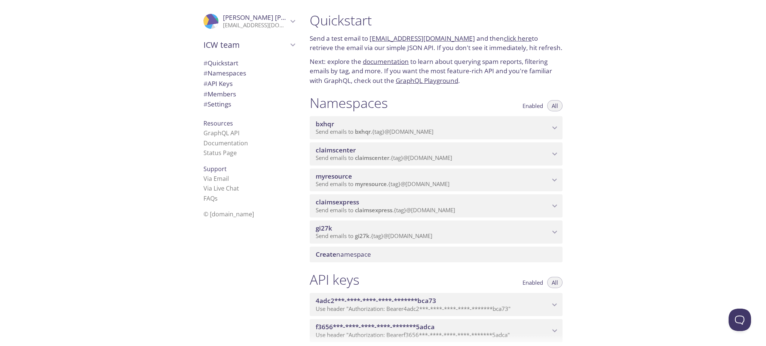 Image resolution: width=766 pixels, height=346 pixels. I want to click on div: claimsexpress namespace, so click(436, 206).